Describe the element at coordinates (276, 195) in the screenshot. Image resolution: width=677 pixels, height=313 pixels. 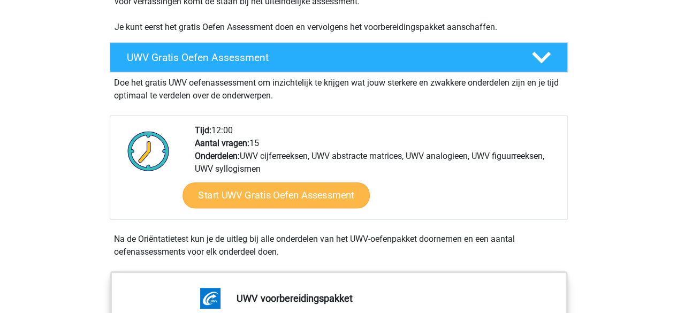
I see `a: Start UWV Gratis Oefen Assessment` at that location.